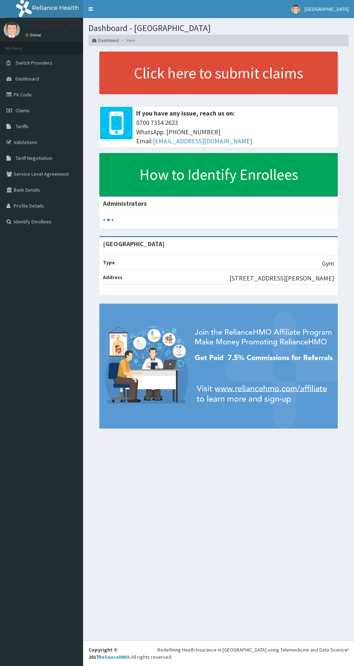 The image size is (354, 666). I want to click on img: provider-team-banner.png, so click(218, 366).